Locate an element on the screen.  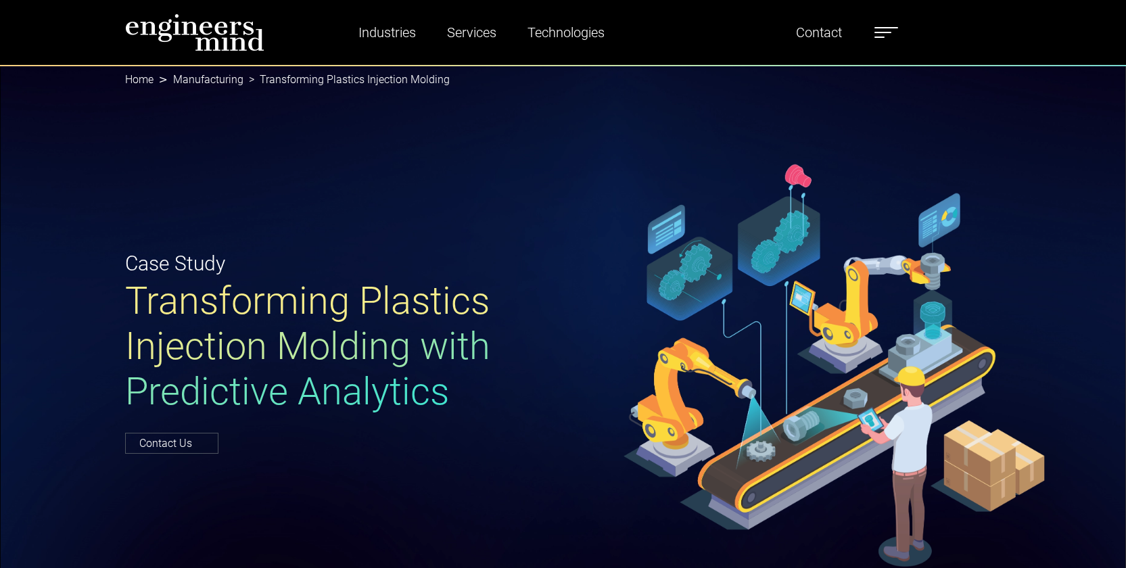
a: Home is located at coordinates (139, 79).